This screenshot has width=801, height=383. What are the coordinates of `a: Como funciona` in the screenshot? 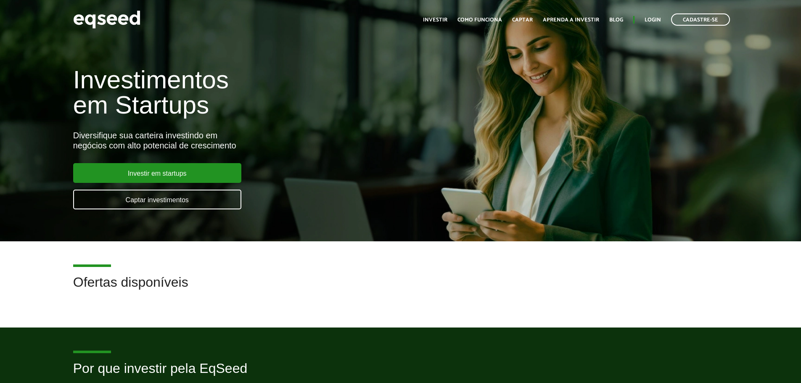 It's located at (480, 20).